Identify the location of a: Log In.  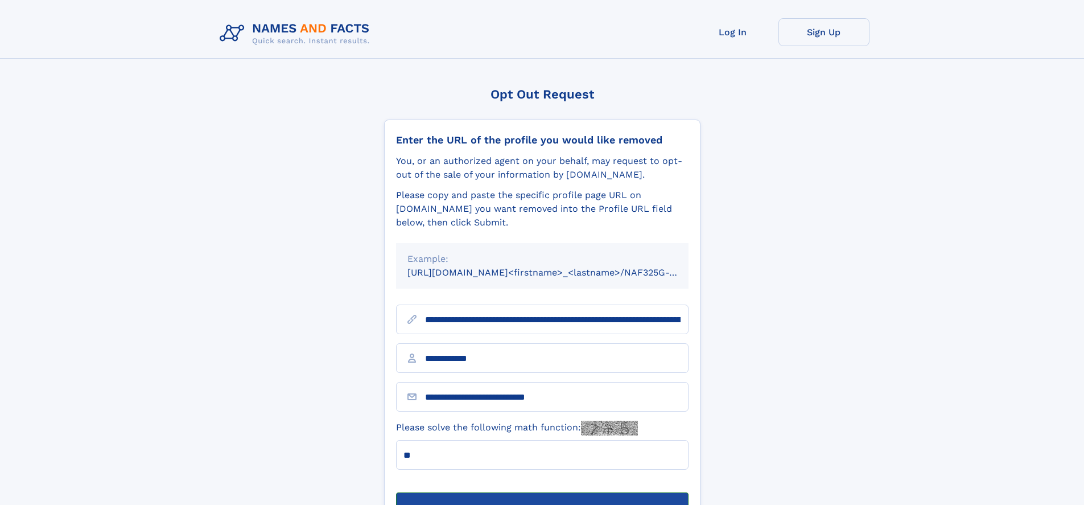
(733, 32).